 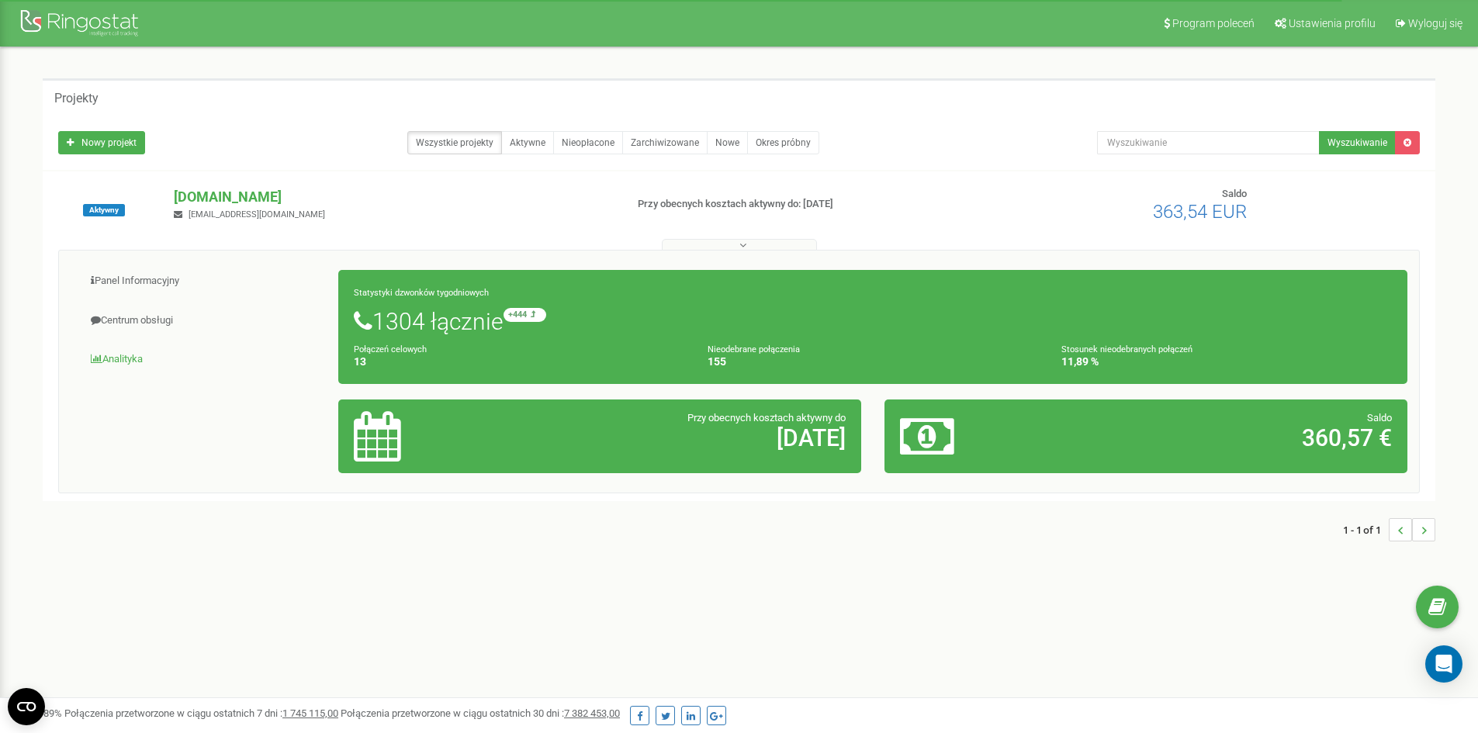 I want to click on small: Nieodebrane połączenia, so click(x=753, y=349).